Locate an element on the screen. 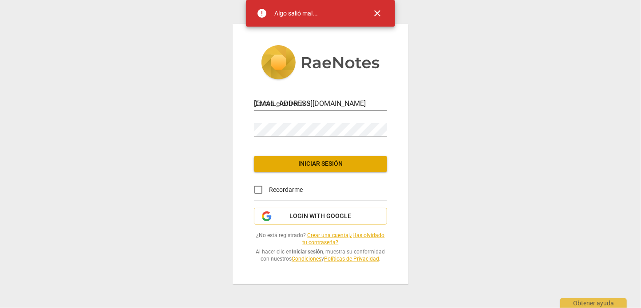  span: close is located at coordinates (377, 13).